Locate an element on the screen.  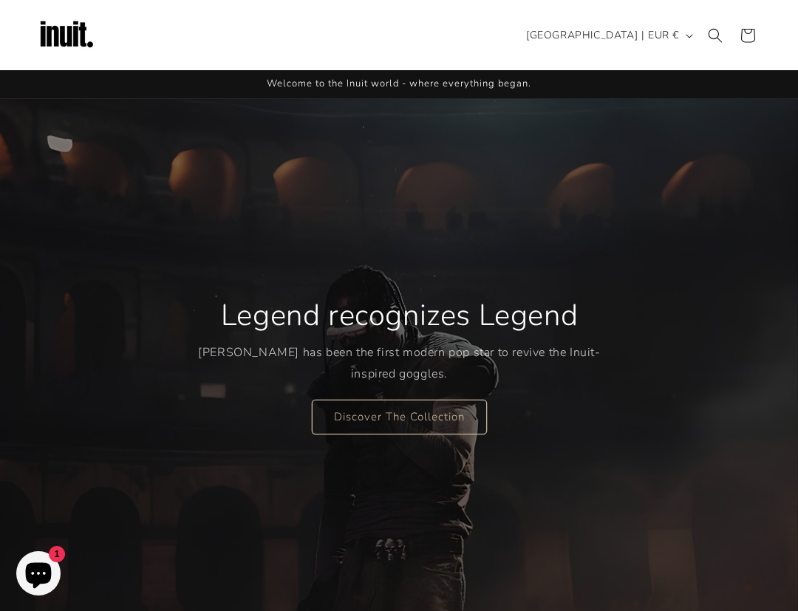
div: Announcement is located at coordinates (399, 84).